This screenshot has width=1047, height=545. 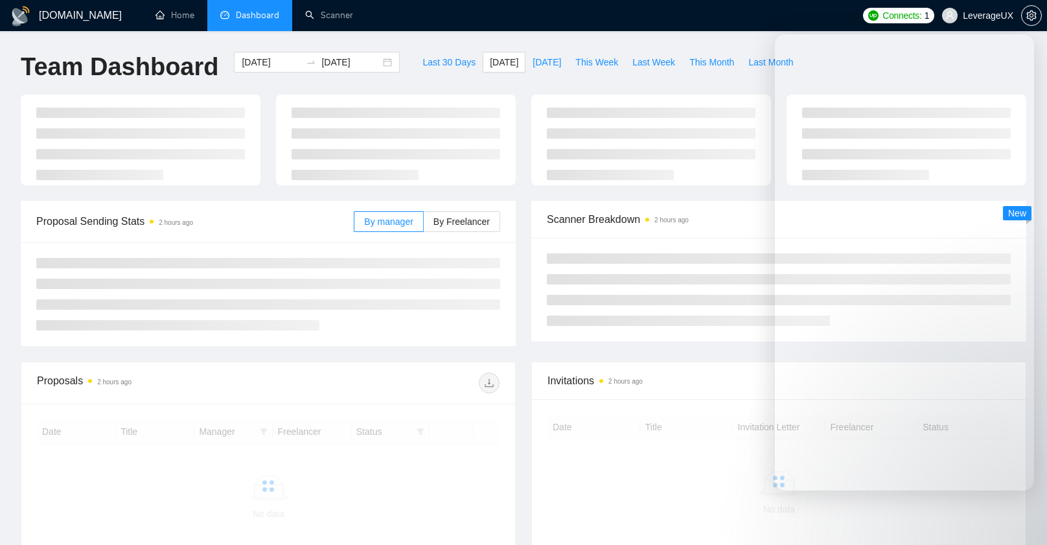 What do you see at coordinates (388, 222) in the screenshot?
I see `span: By manager` at bounding box center [388, 222].